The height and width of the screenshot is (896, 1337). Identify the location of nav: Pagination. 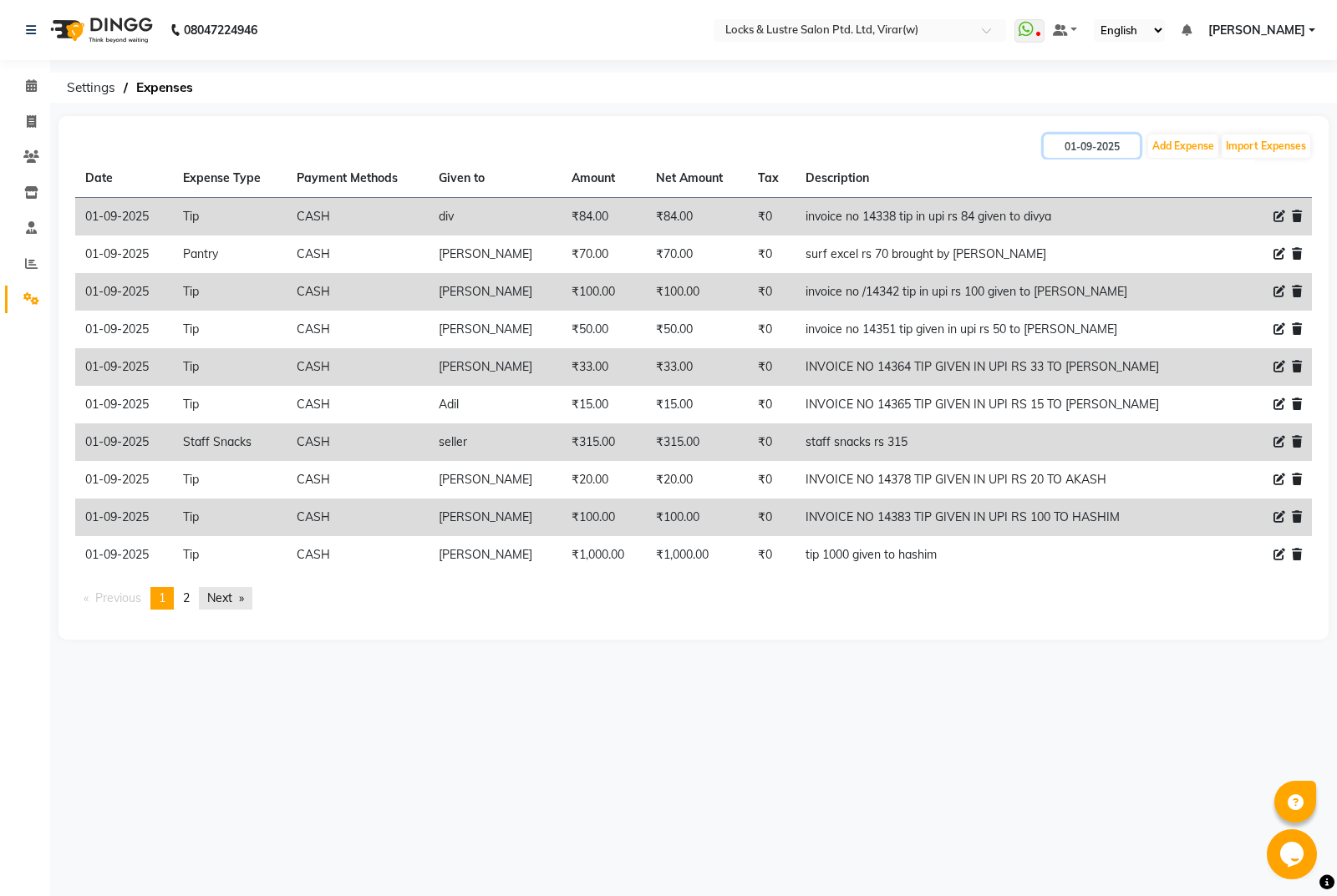
(694, 598).